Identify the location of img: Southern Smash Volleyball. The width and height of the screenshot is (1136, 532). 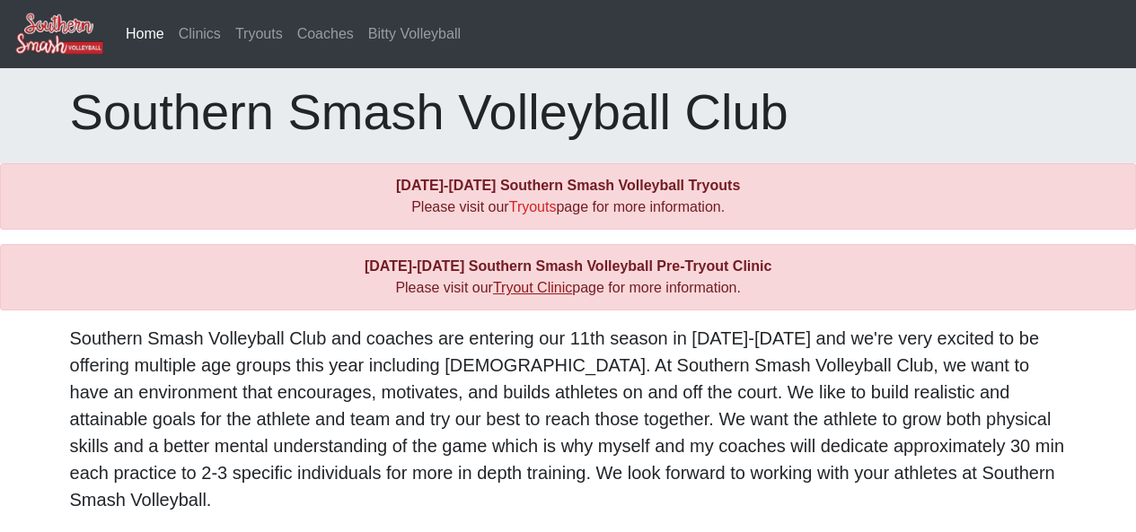
(59, 33).